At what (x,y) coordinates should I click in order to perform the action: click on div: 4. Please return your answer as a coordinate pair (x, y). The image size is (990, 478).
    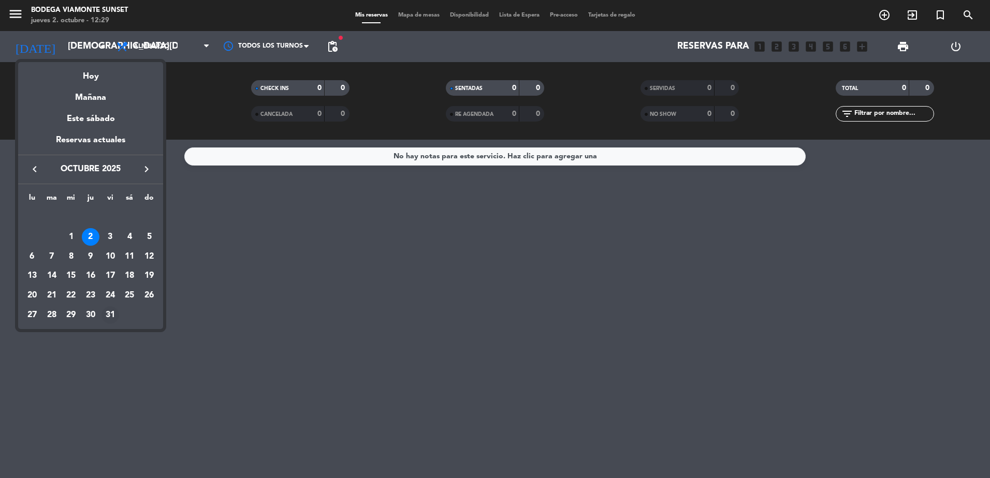
    Looking at the image, I should click on (129, 237).